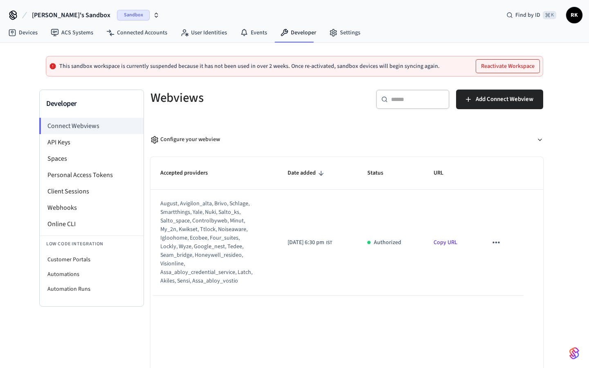 This screenshot has width=589, height=368. Describe the element at coordinates (574, 15) in the screenshot. I see `span: RK` at that location.